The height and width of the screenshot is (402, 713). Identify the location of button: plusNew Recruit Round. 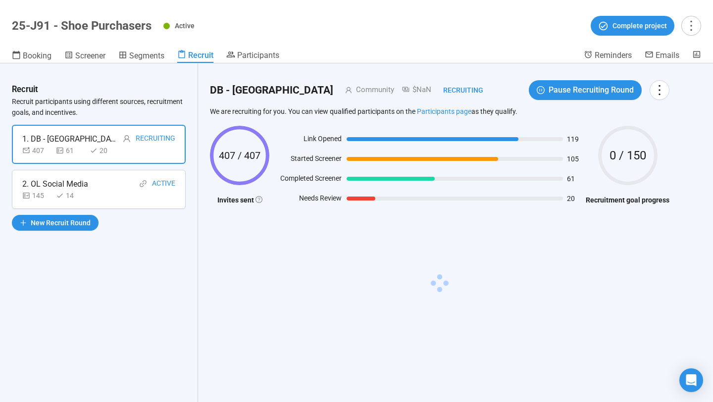
(55, 223).